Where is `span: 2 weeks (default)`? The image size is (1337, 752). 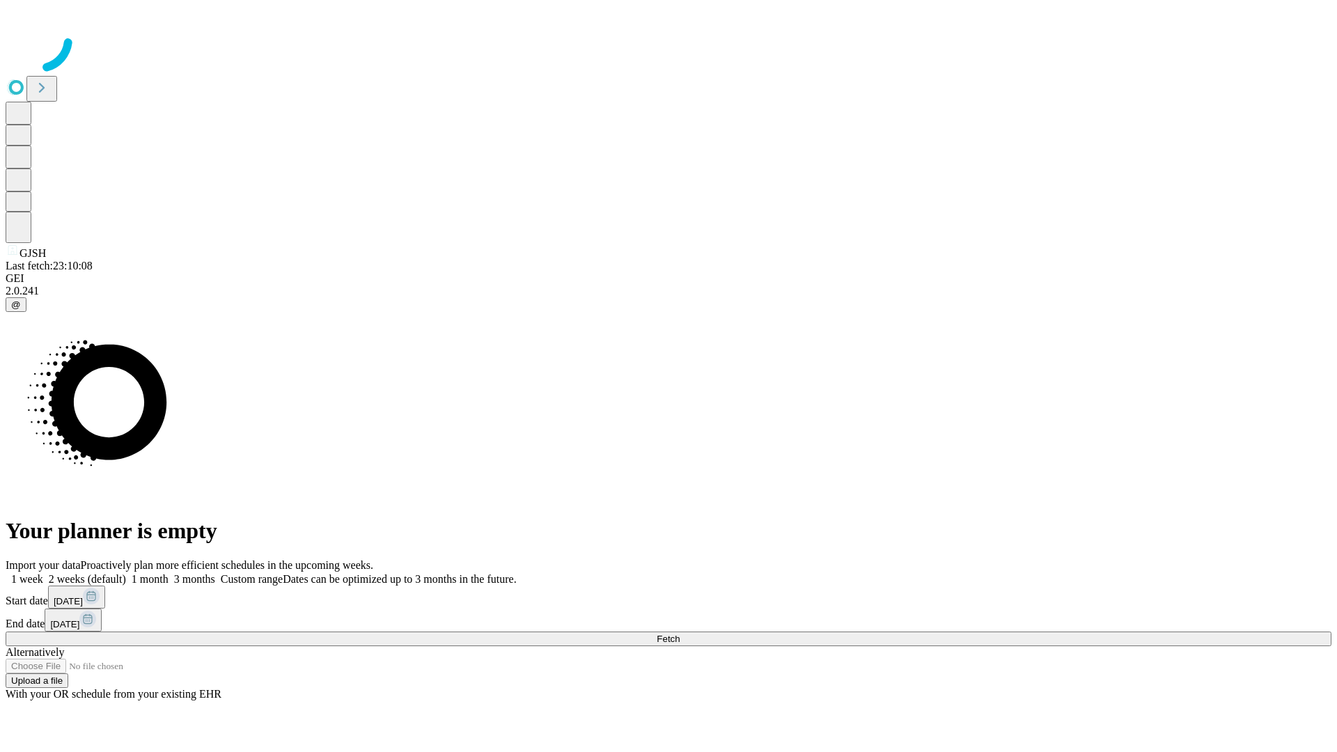 span: 2 weeks (default) is located at coordinates (87, 578).